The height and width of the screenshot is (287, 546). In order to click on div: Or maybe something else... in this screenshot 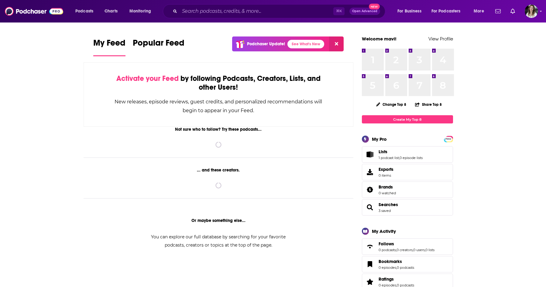, I will do `click(219, 220)`.